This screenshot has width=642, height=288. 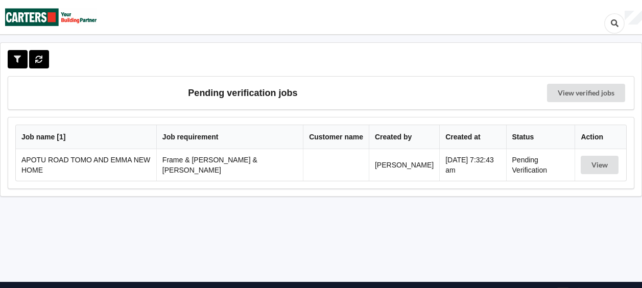 What do you see at coordinates (336, 137) in the screenshot?
I see `th: Customer name` at bounding box center [336, 137].